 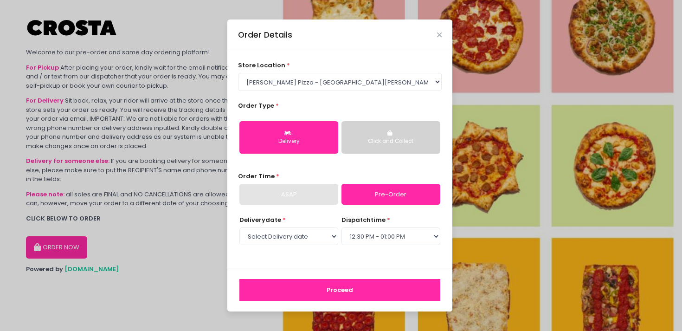 I want to click on div: Delivery, so click(x=289, y=142).